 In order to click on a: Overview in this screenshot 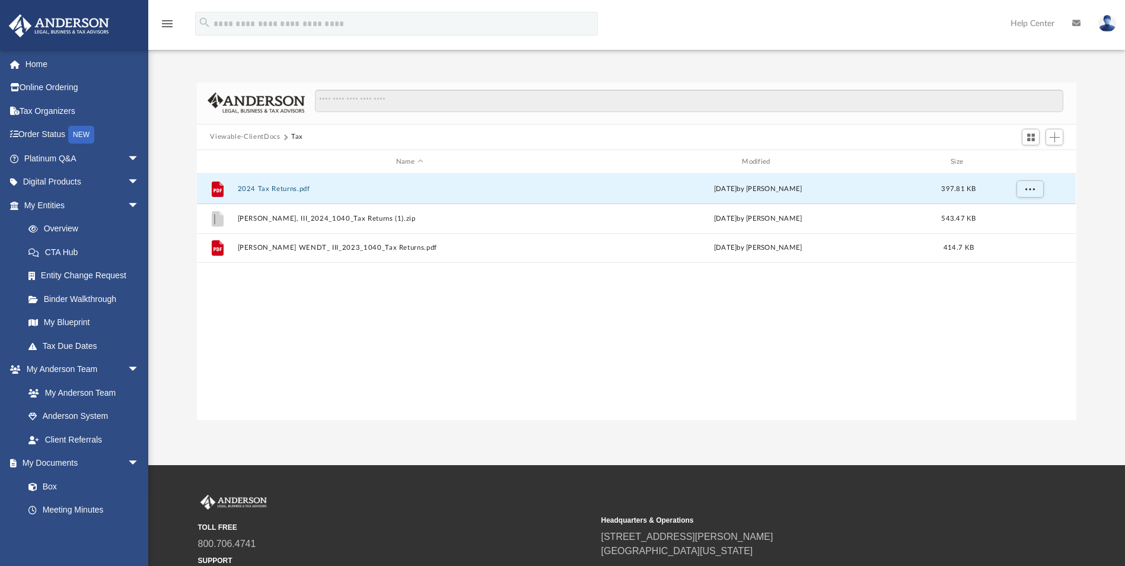, I will do `click(87, 229)`.